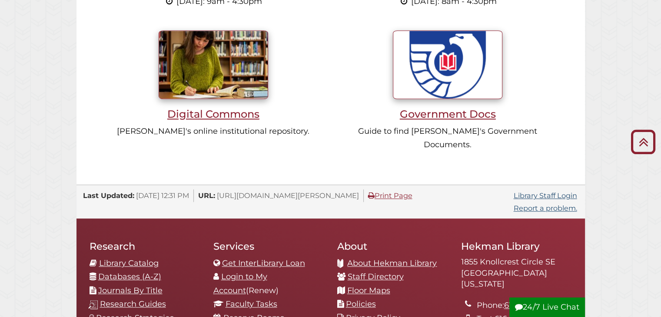  What do you see at coordinates (524, 306) in the screenshot?
I see `li: Phone:` at bounding box center [524, 306].